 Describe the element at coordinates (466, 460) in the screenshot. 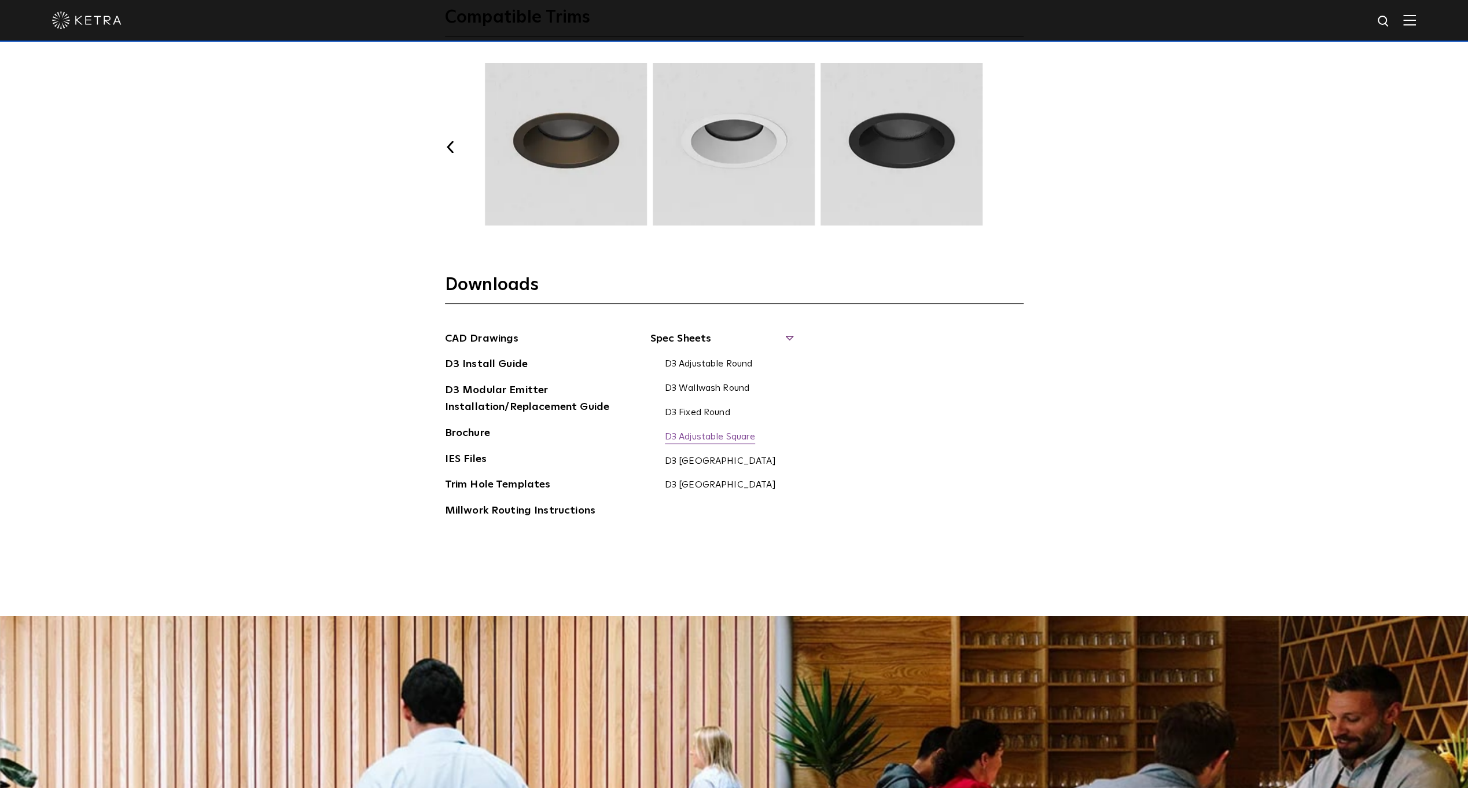

I see `a: IES Files` at that location.